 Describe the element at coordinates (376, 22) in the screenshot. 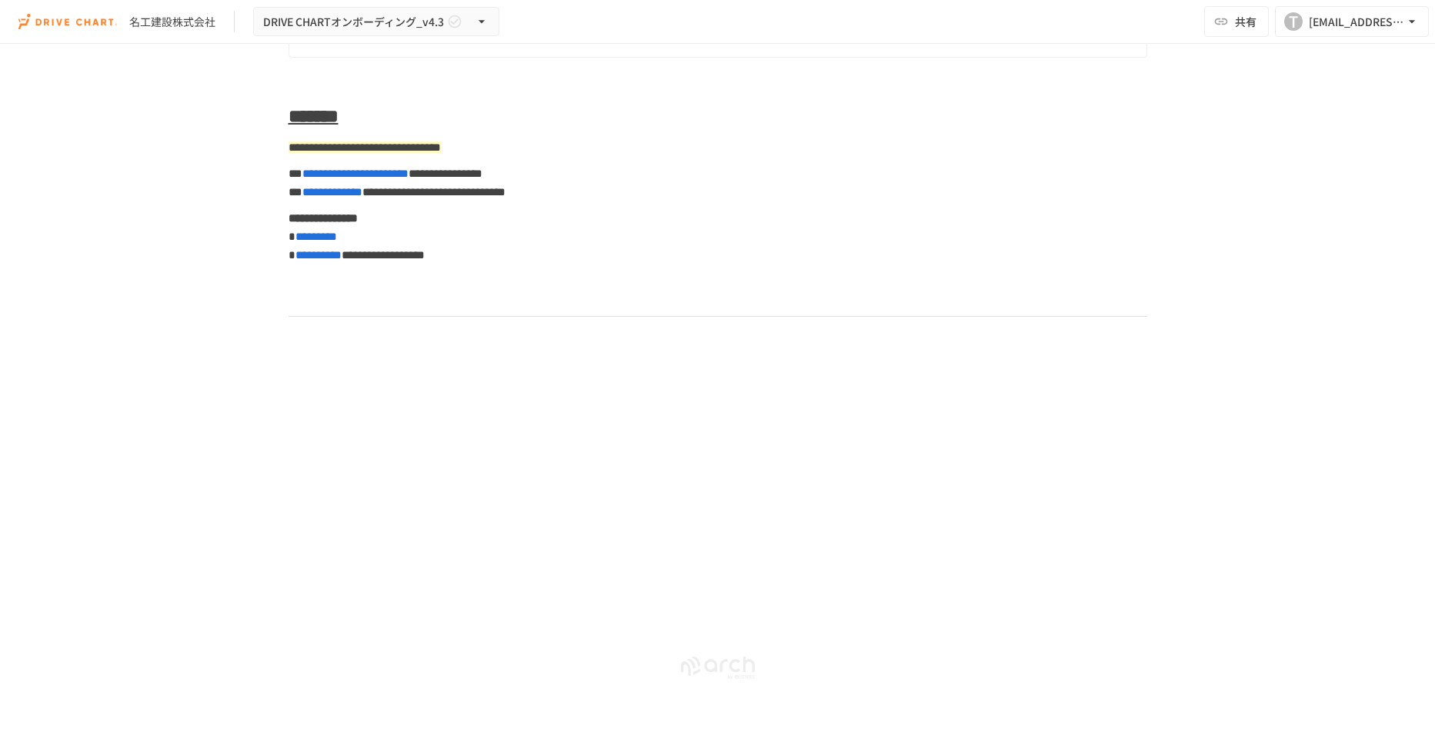

I see `button: DRIVE CHARTオンボーディング_v4.3` at that location.